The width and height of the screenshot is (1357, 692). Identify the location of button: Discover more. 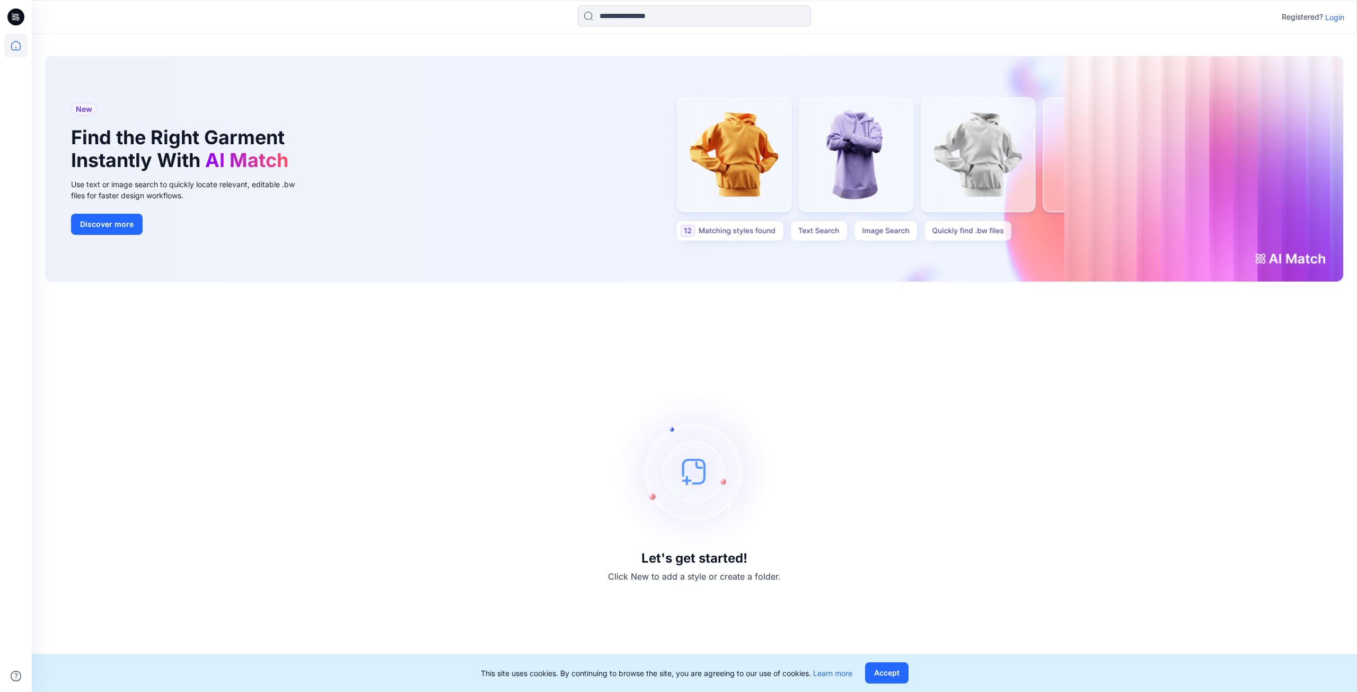
(107, 224).